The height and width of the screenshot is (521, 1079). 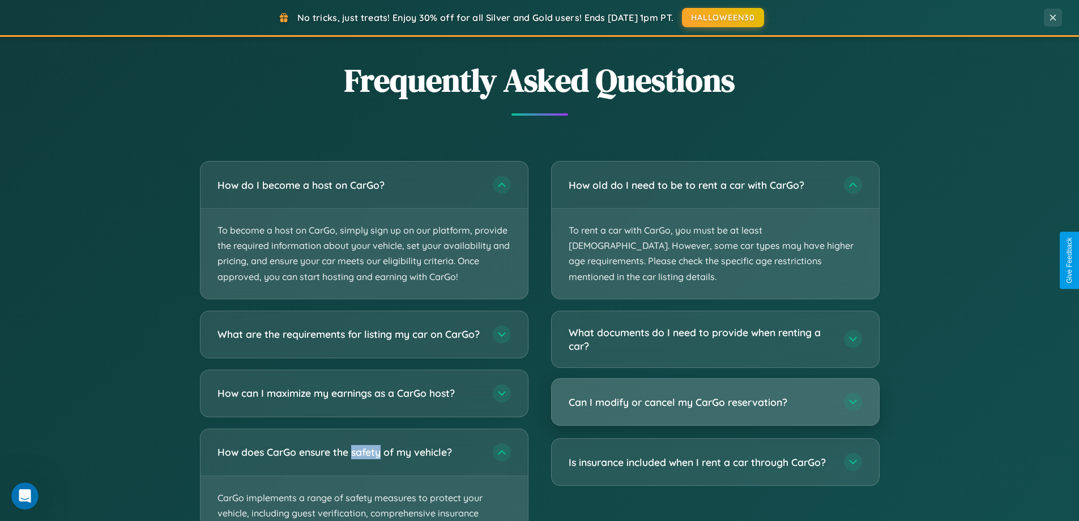 I want to click on p: To become a host on CarGo, simply sign up on our platform, provide the required information about..., so click(x=364, y=253).